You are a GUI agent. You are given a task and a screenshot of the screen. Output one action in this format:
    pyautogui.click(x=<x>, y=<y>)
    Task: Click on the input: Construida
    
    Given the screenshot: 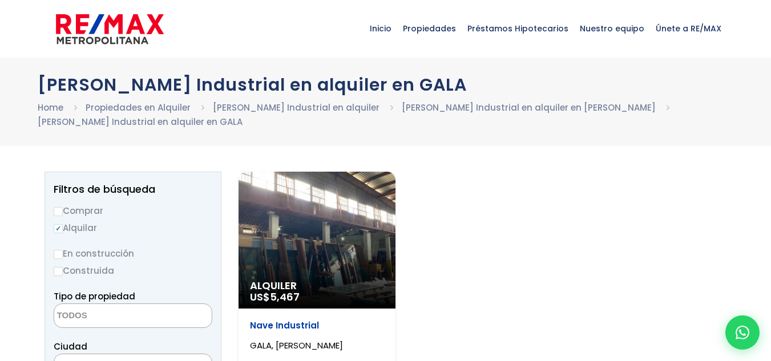 What is the action you would take?
    pyautogui.click(x=58, y=272)
    